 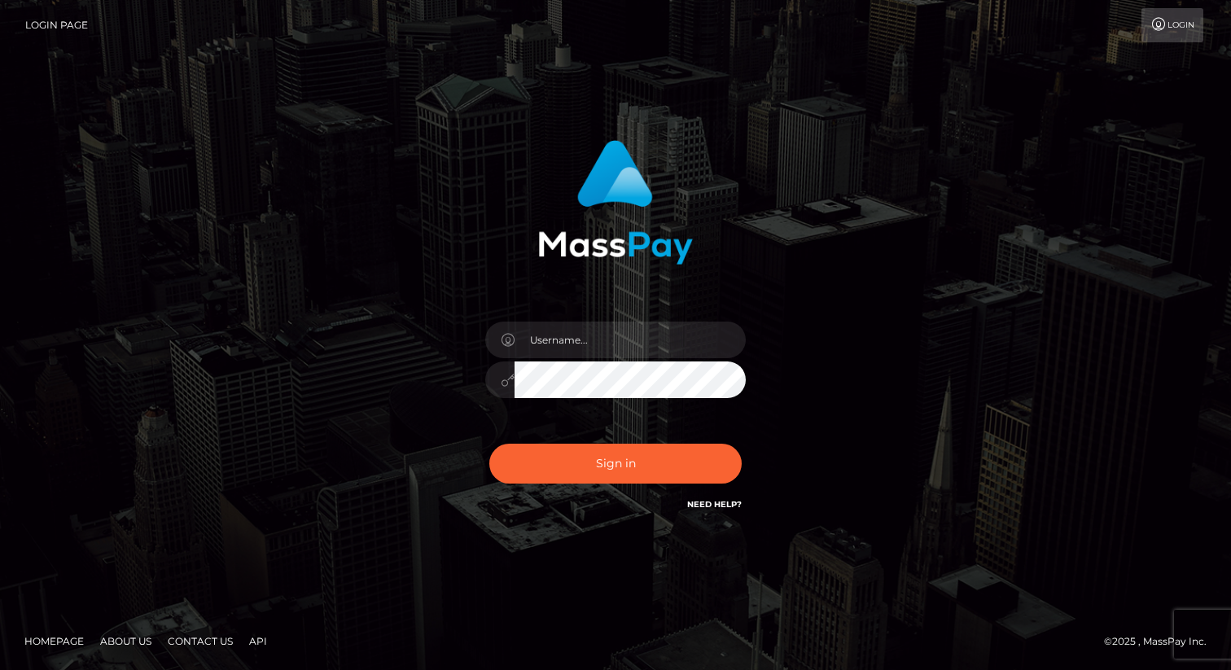 What do you see at coordinates (258, 640) in the screenshot?
I see `a: API` at bounding box center [258, 640].